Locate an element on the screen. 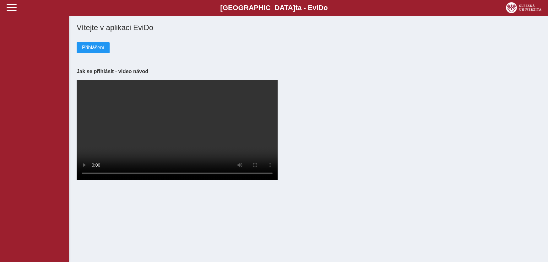 This screenshot has height=262, width=548. button: Přihlášení is located at coordinates (93, 48).